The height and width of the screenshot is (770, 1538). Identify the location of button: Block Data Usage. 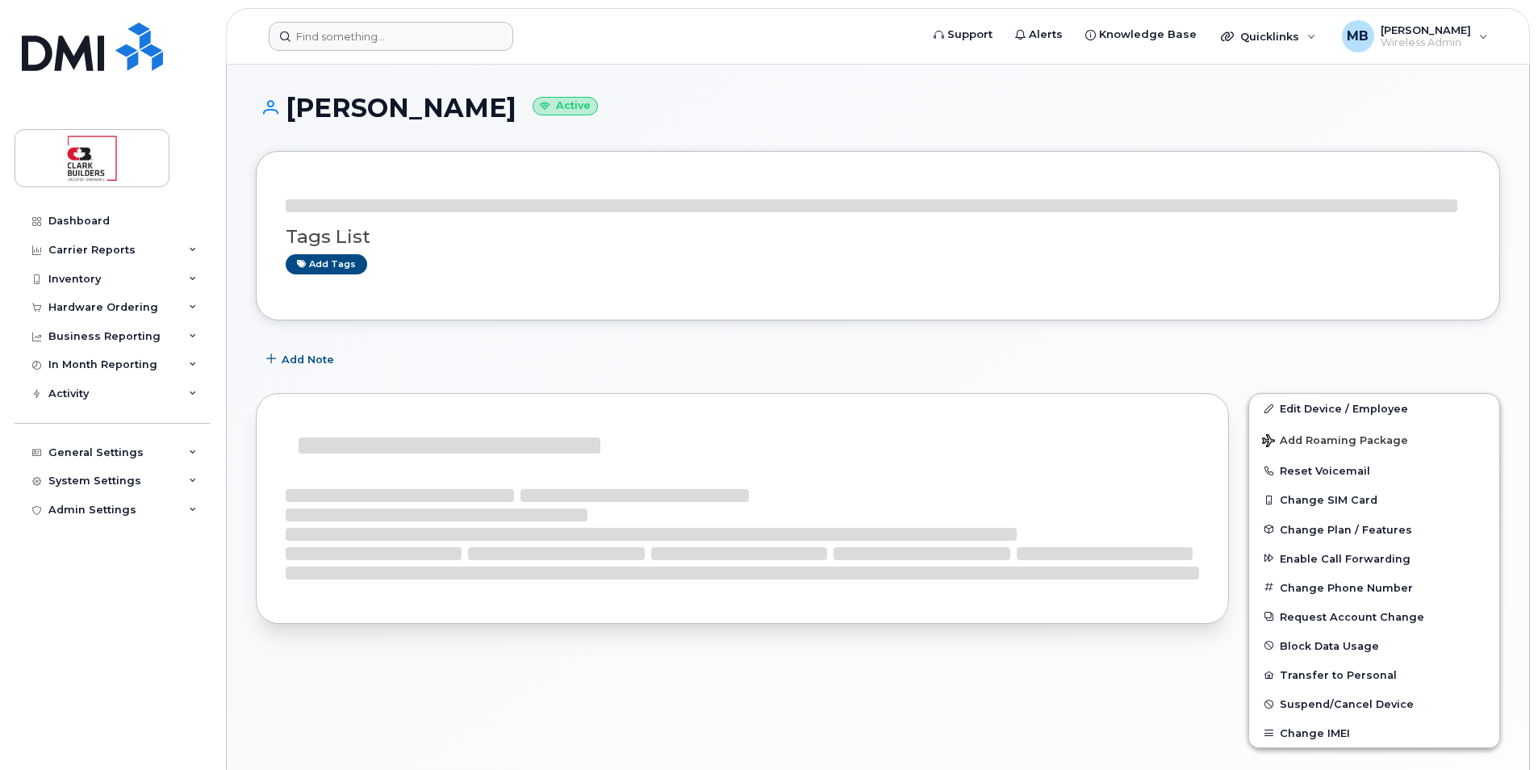
(1374, 645).